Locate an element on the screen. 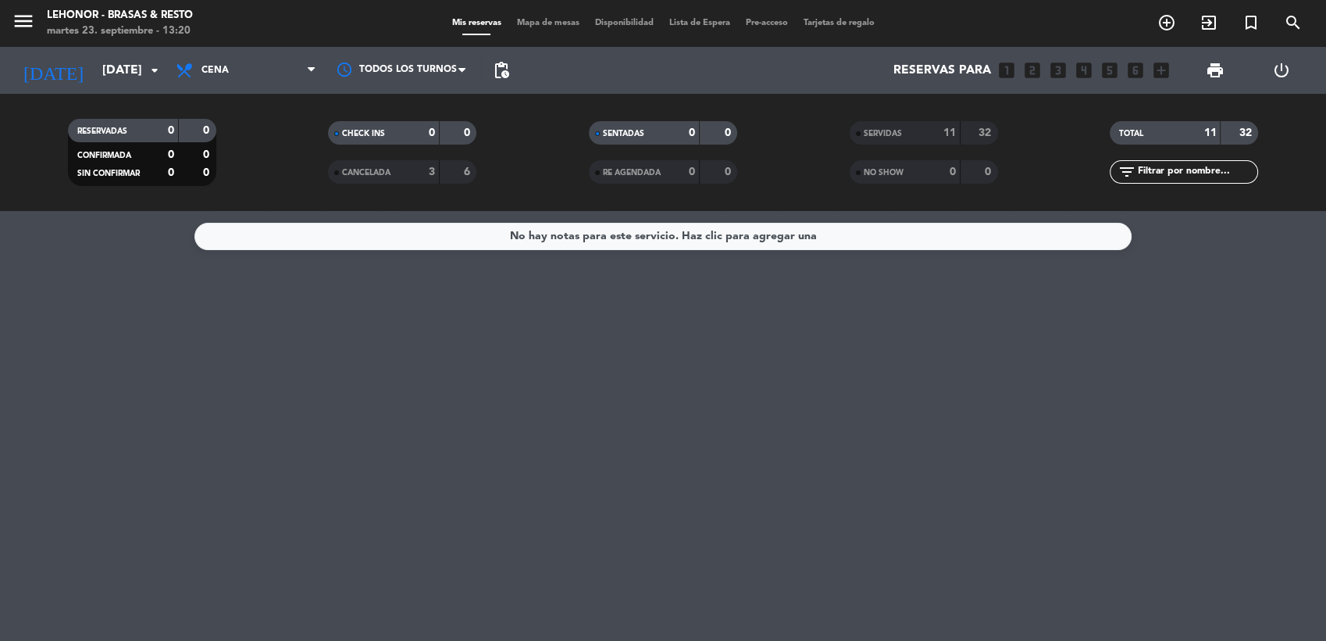  span: Pre-acceso is located at coordinates (767, 23).